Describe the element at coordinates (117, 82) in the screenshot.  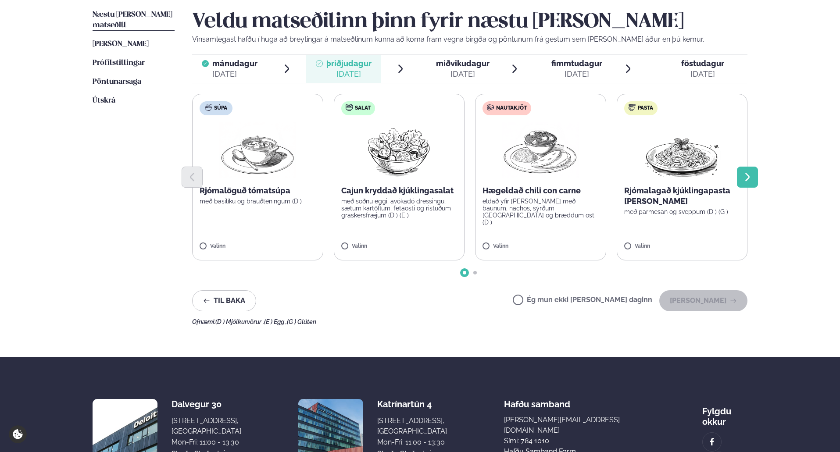
I see `a: Pöntunarsaga` at that location.